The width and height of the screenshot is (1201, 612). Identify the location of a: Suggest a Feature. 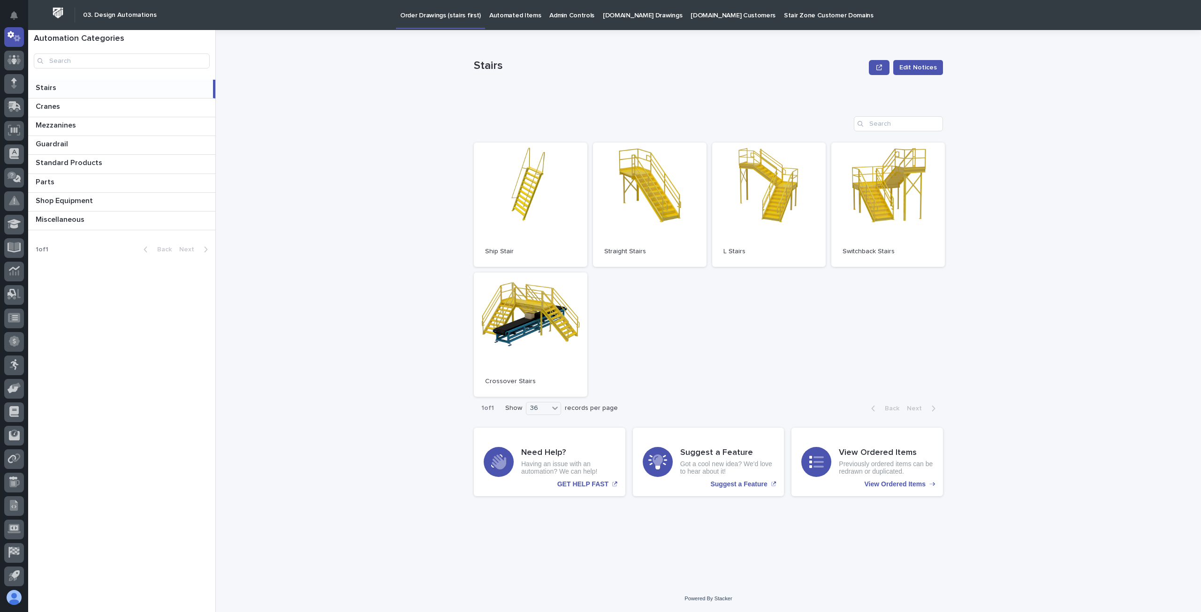
(709, 462).